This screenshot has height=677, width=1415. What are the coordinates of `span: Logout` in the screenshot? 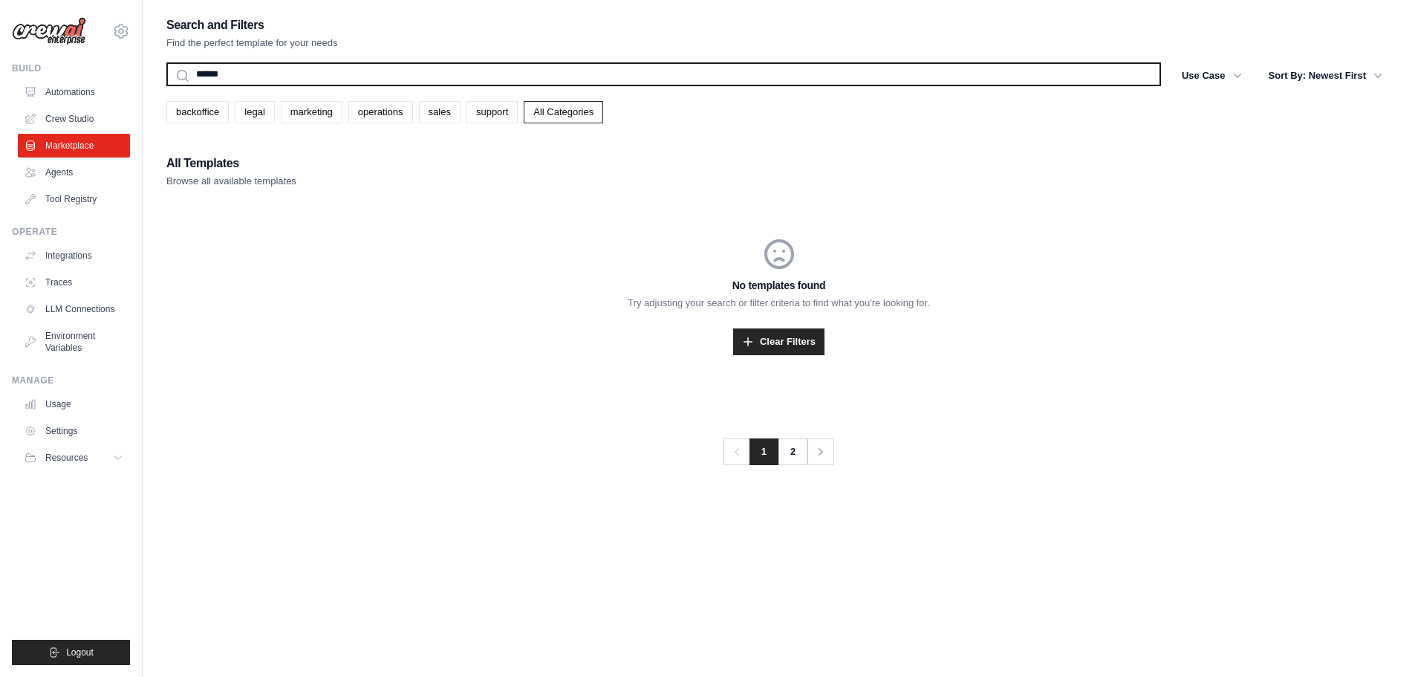 It's located at (79, 652).